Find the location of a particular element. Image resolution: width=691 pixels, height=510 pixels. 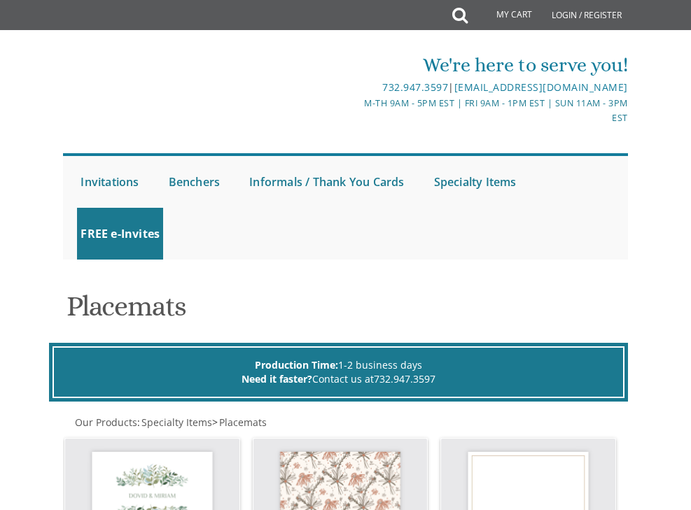

span: Specialty Items is located at coordinates (176, 422).